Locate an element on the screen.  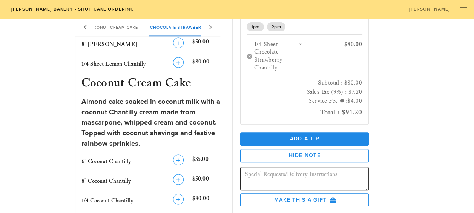
span: Hide Note is located at coordinates (304, 155).